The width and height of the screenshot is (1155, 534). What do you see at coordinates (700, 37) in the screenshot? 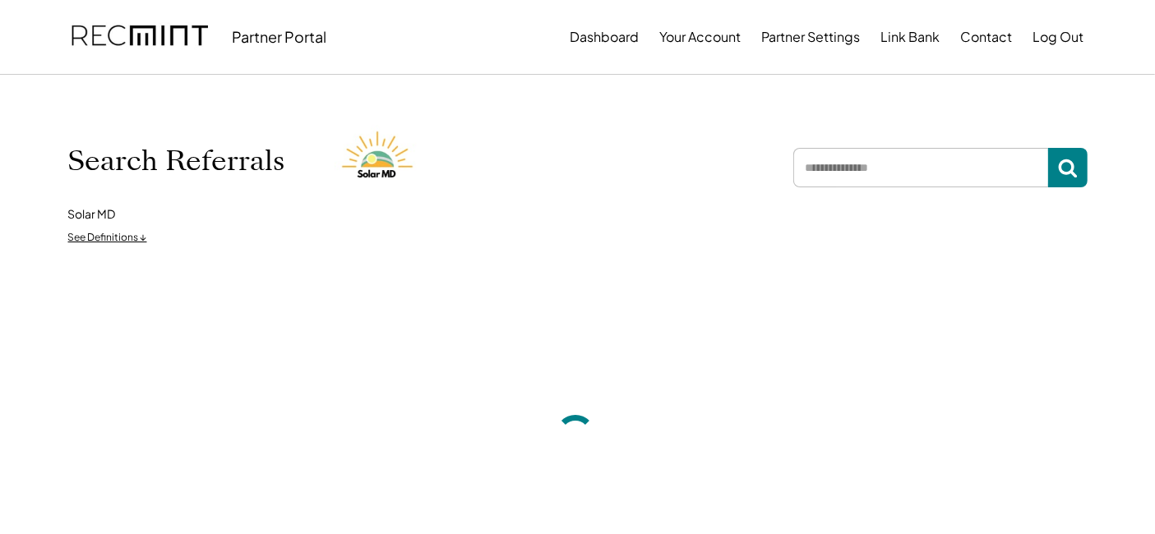
I see `button: Your Account` at bounding box center [700, 37].